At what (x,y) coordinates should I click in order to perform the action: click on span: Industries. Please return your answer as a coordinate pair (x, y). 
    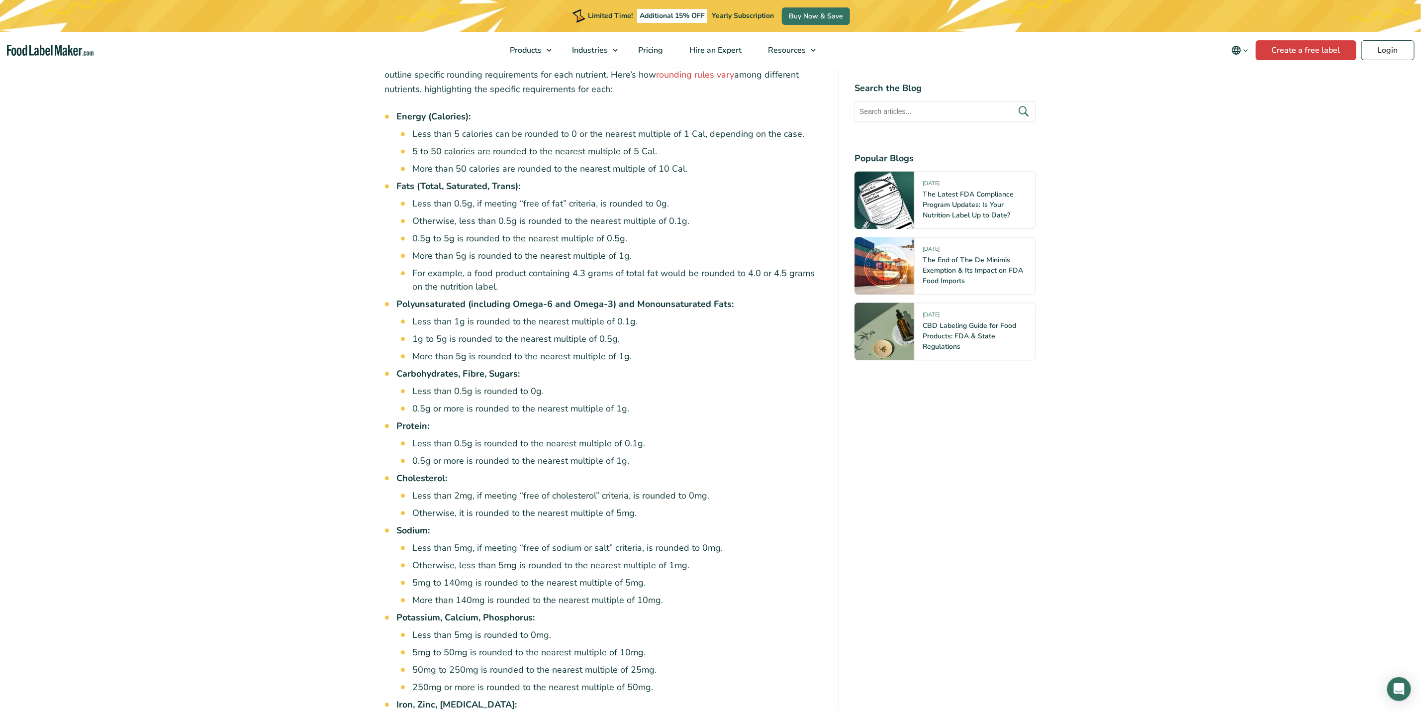
    Looking at the image, I should click on (589, 50).